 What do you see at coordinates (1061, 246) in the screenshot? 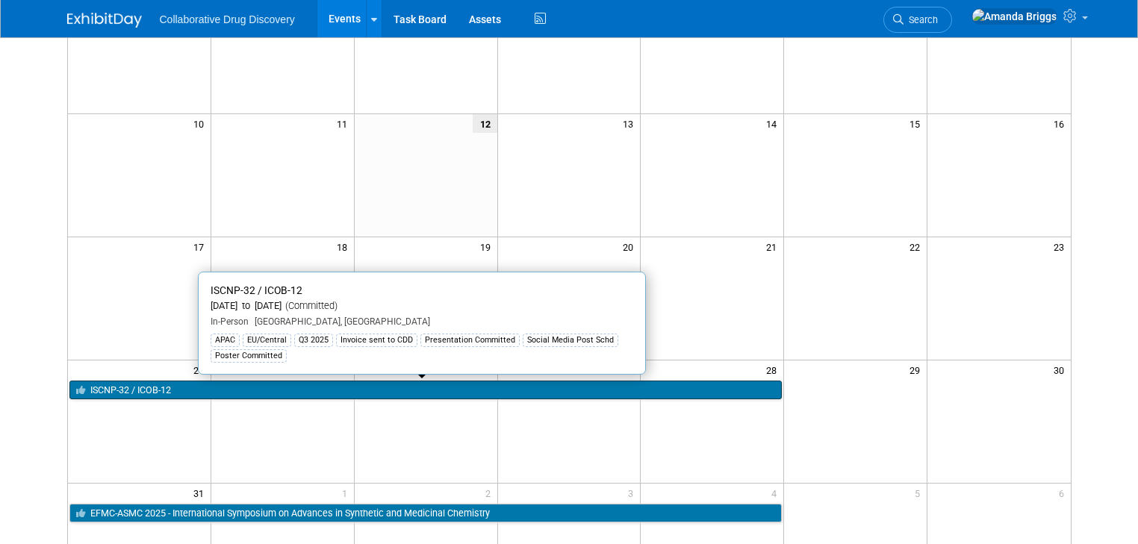
I see `span: 23` at bounding box center [1061, 246].